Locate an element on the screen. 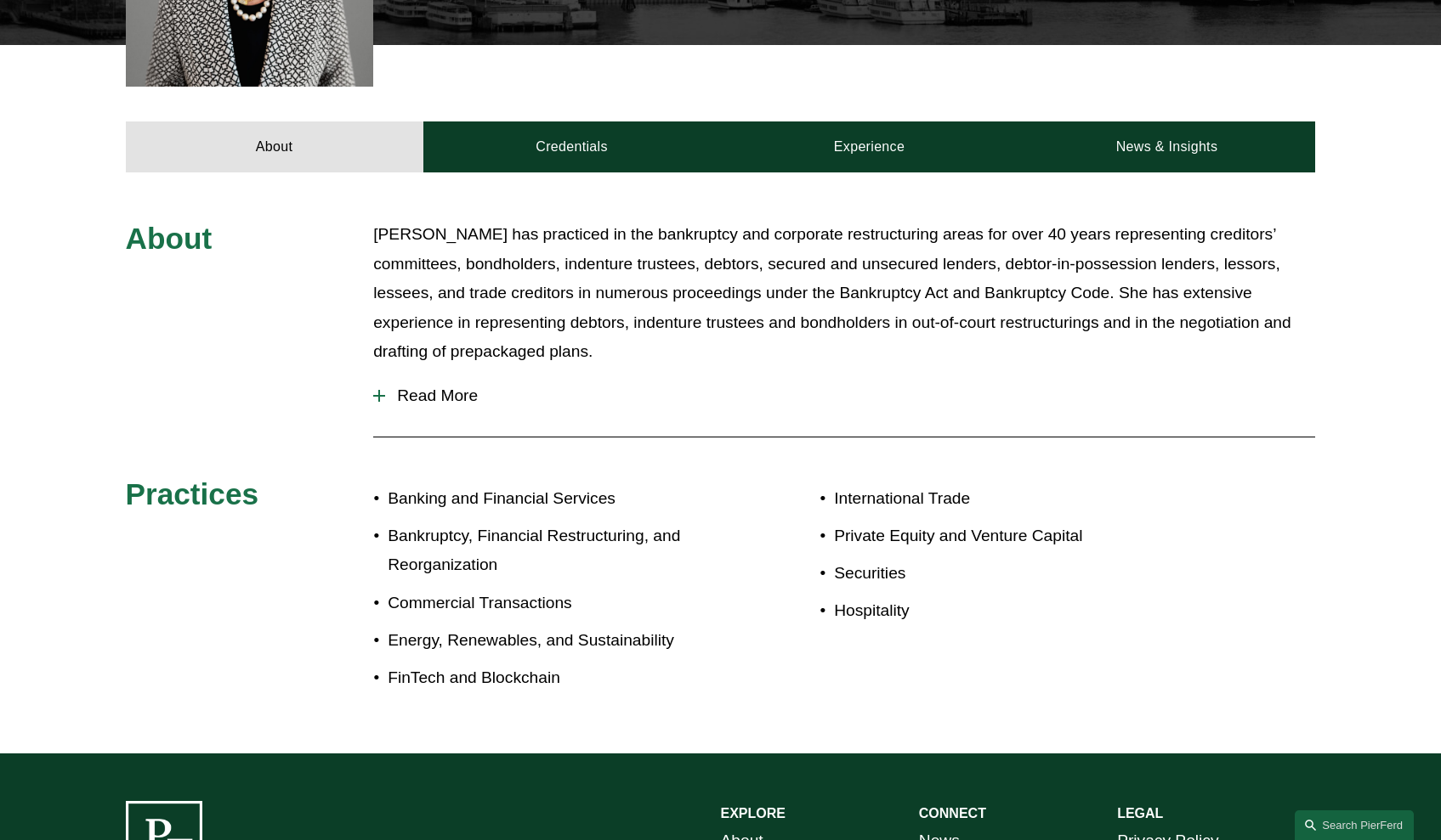 The image size is (1441, 840). span: Practices is located at coordinates (192, 494).